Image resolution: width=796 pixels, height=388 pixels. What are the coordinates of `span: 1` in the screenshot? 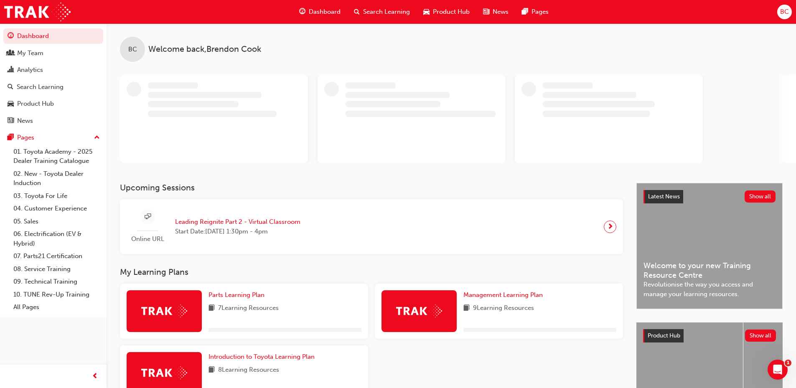 It's located at (788, 363).